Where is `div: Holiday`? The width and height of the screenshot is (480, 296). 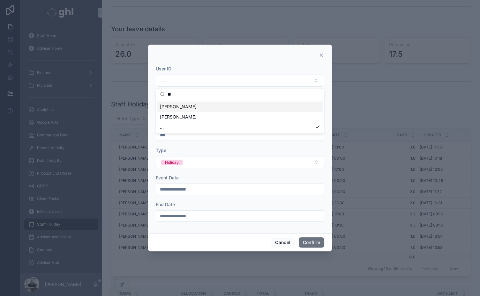 div: Holiday is located at coordinates (172, 163).